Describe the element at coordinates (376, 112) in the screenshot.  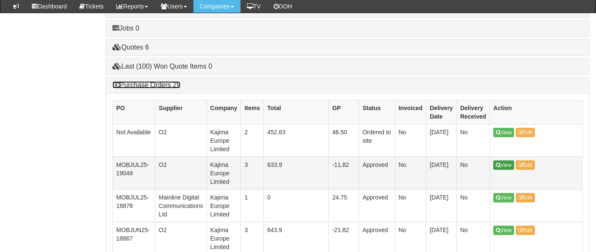
I see `th: Status` at that location.